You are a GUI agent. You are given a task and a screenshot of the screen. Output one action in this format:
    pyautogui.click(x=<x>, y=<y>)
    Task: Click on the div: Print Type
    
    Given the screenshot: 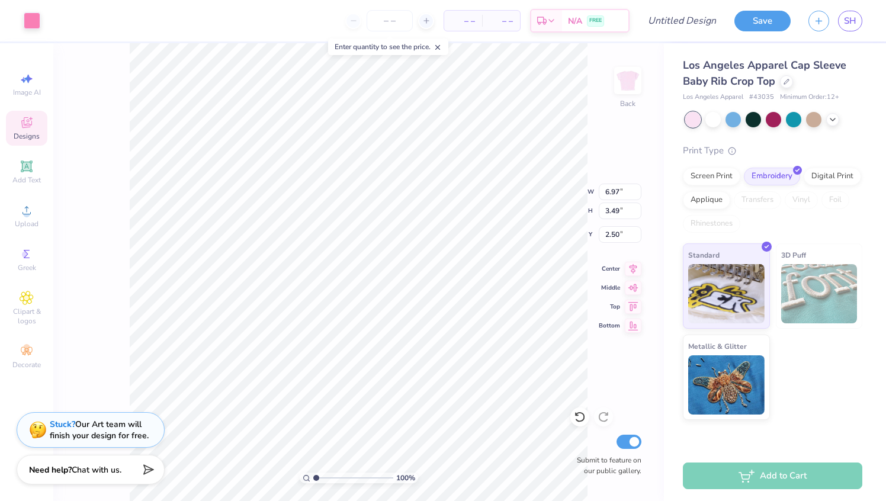 What is the action you would take?
    pyautogui.click(x=773, y=151)
    